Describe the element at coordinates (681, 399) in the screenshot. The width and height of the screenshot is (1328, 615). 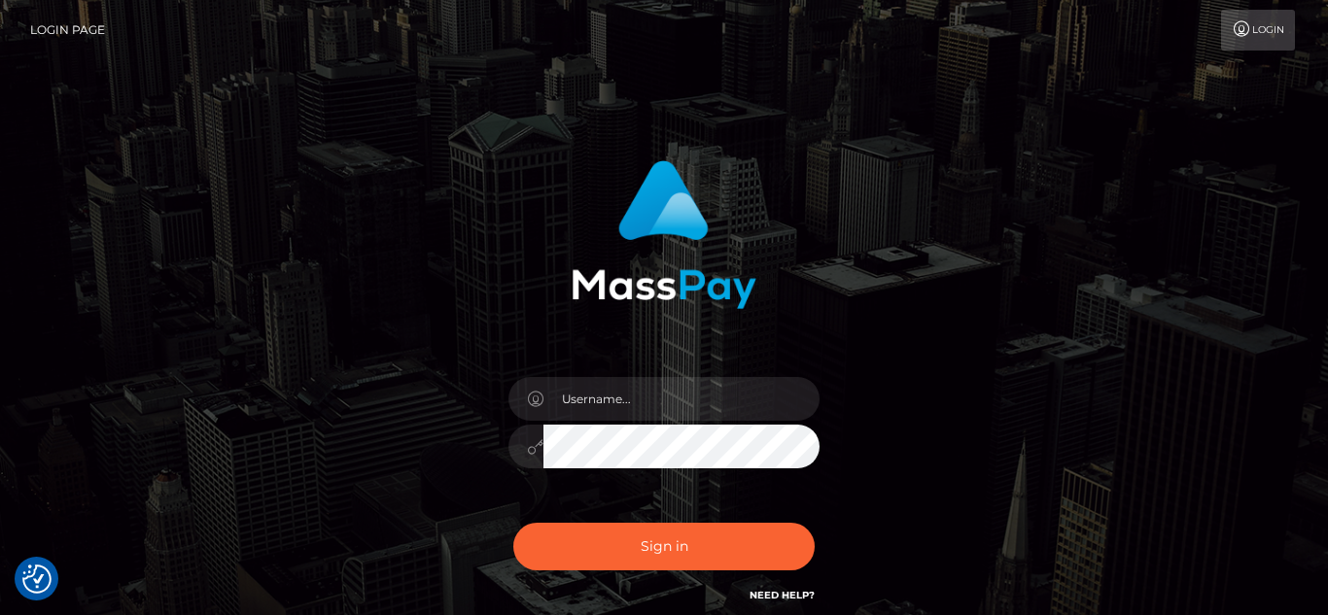
I see `input: Username...` at that location.